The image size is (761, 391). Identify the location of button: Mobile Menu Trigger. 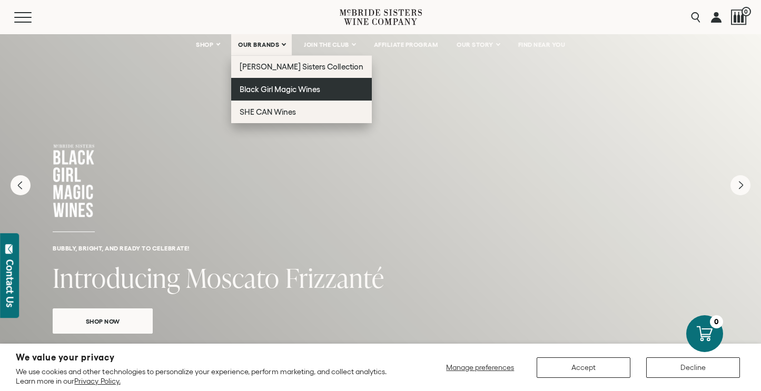
(33, 17).